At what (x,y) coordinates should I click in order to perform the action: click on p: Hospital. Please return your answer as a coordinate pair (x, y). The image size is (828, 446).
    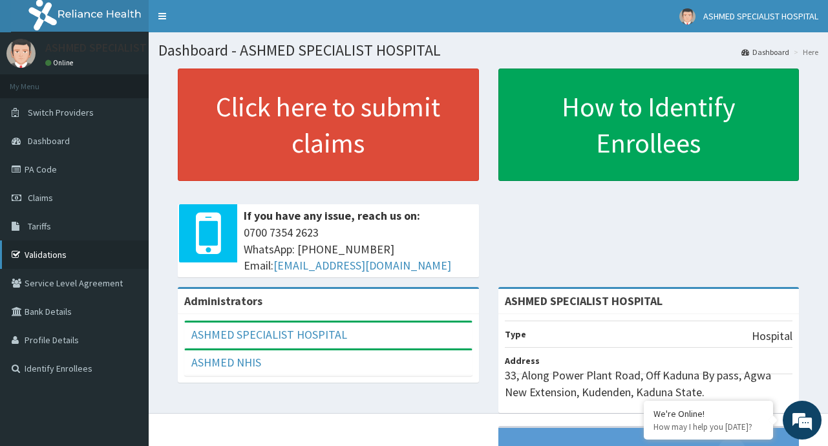
    Looking at the image, I should click on (772, 336).